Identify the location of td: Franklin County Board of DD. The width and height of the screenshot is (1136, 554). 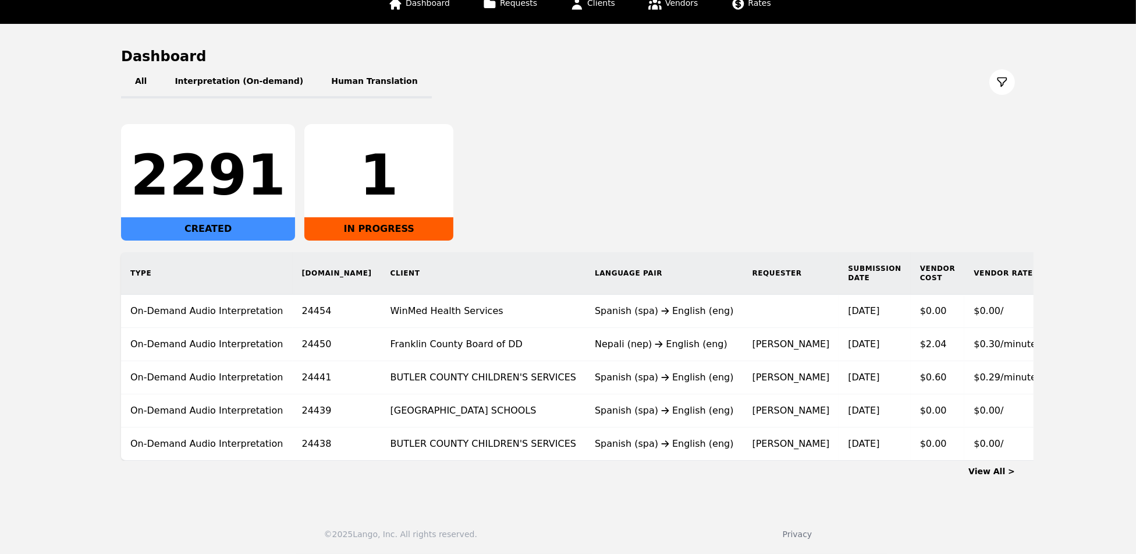
(483, 344).